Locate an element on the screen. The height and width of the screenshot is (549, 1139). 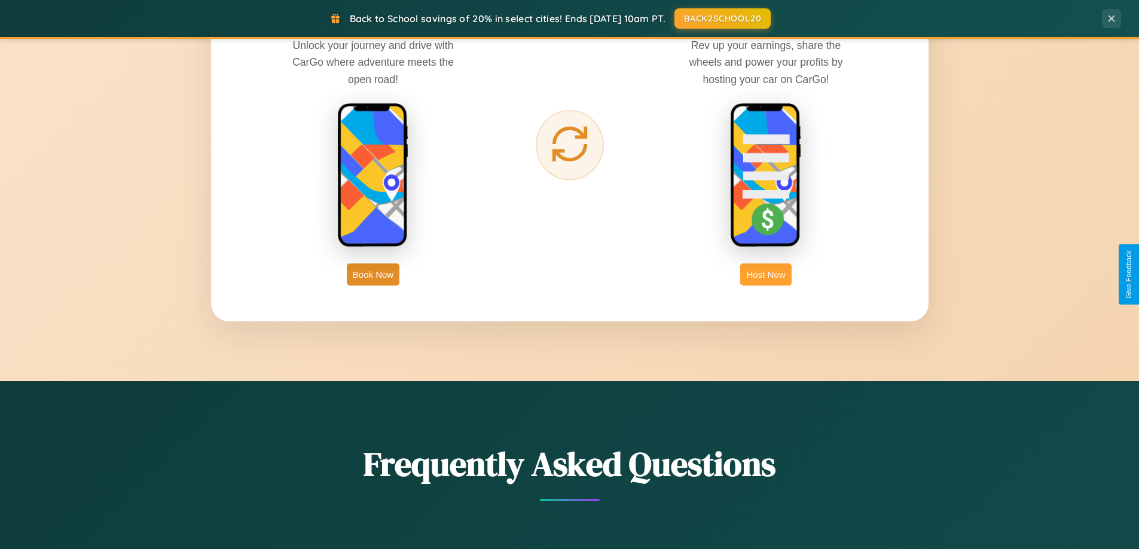
p: Unlock your journey and drive with CarGo where adventure meets the open road! is located at coordinates (373, 62).